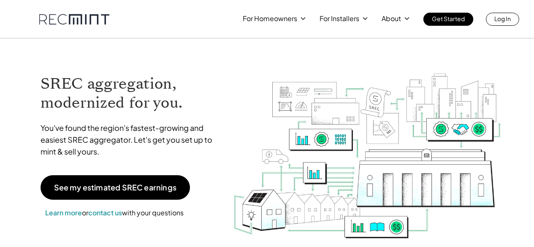 This screenshot has width=534, height=247. Describe the element at coordinates (130, 140) in the screenshot. I see `p: You've found the region's fastest-growing and easiest SREC aggregator. Let's get you set up to mi...` at that location.